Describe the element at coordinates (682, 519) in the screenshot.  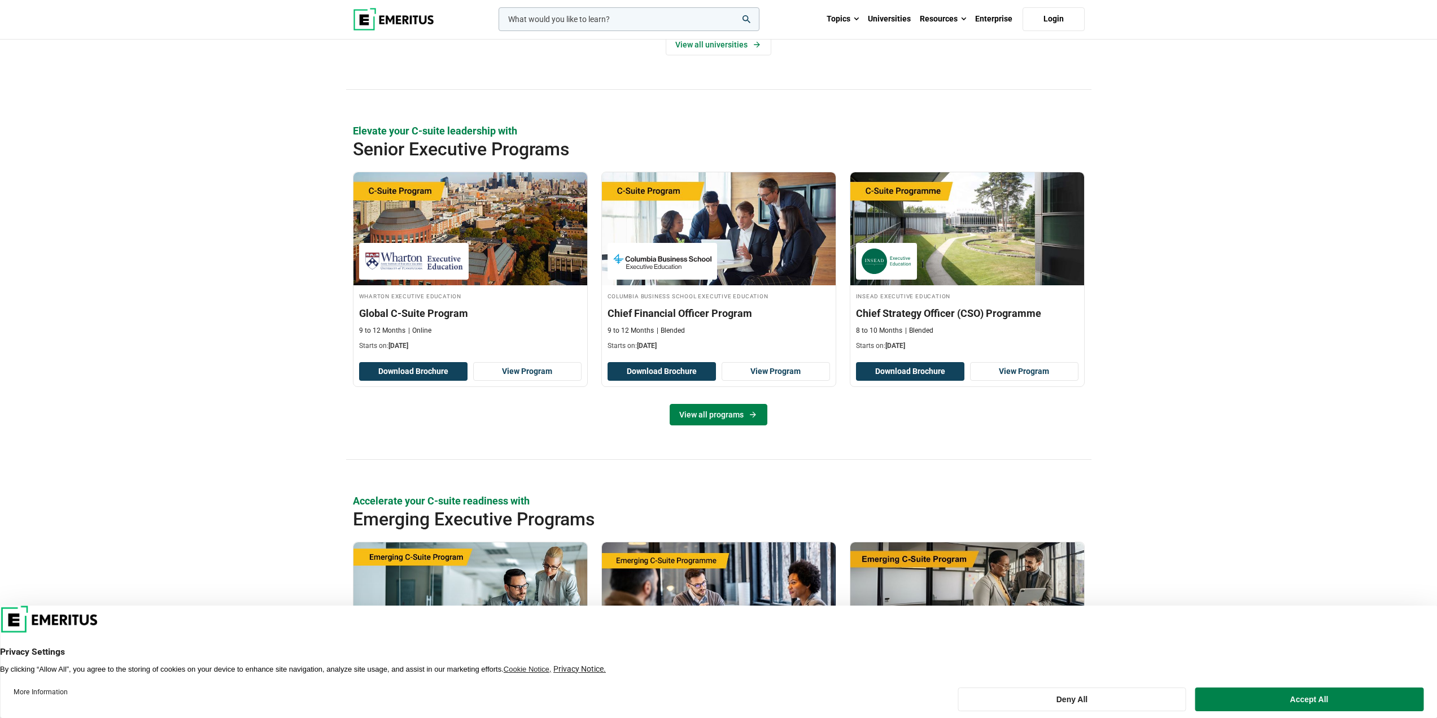
I see `h2: Emerging Executive Programs` at that location.